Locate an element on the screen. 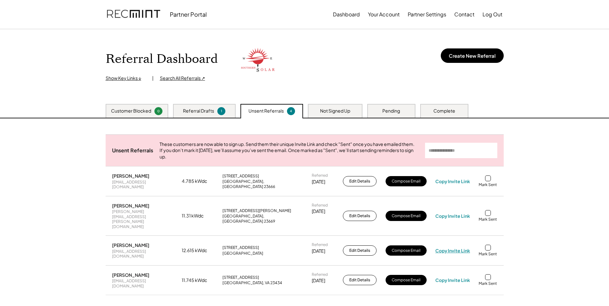 Image resolution: width=609 pixels, height=306 pixels. img: recmint-logotype%403x.png is located at coordinates (134, 14).